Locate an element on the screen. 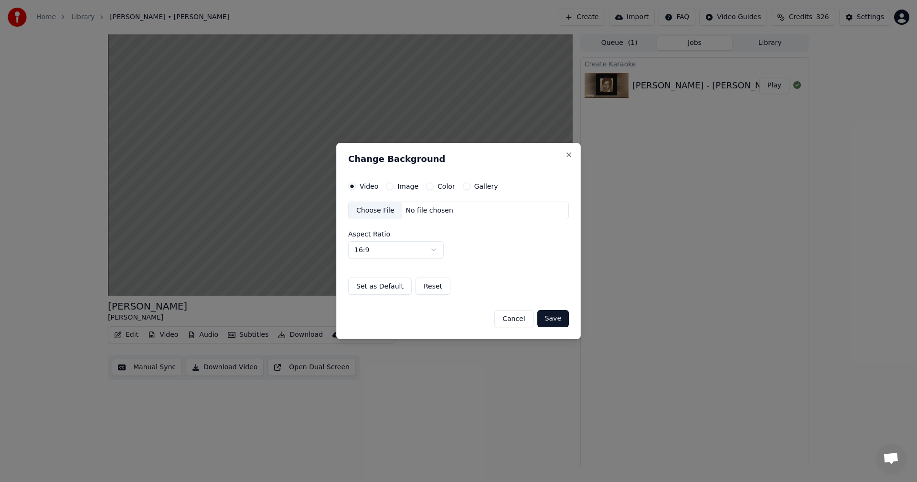 The height and width of the screenshot is (482, 917). button: Set as Default is located at coordinates (380, 286).